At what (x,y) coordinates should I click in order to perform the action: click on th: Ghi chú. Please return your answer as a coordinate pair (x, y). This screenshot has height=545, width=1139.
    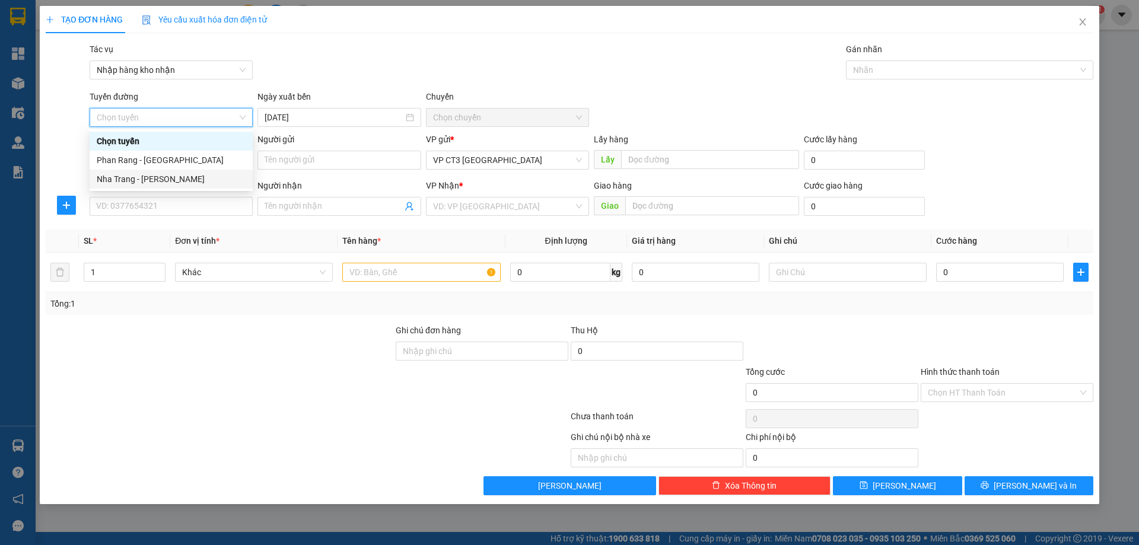
    Looking at the image, I should click on (847, 241).